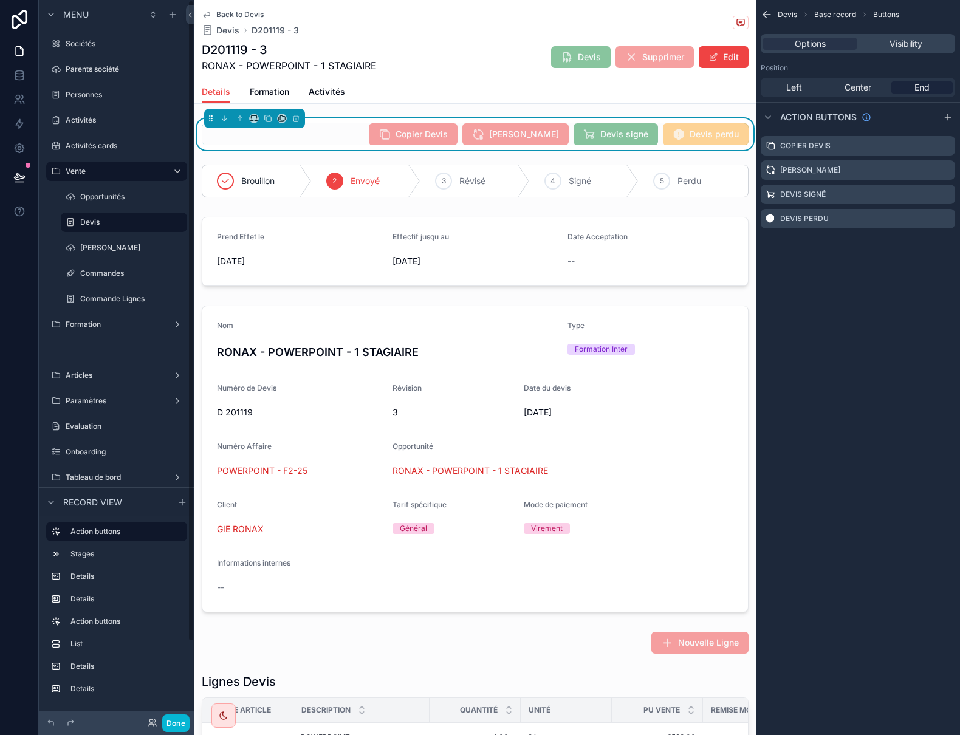 The image size is (960, 735). Describe the element at coordinates (117, 401) in the screenshot. I see `label: Paramètres` at that location.